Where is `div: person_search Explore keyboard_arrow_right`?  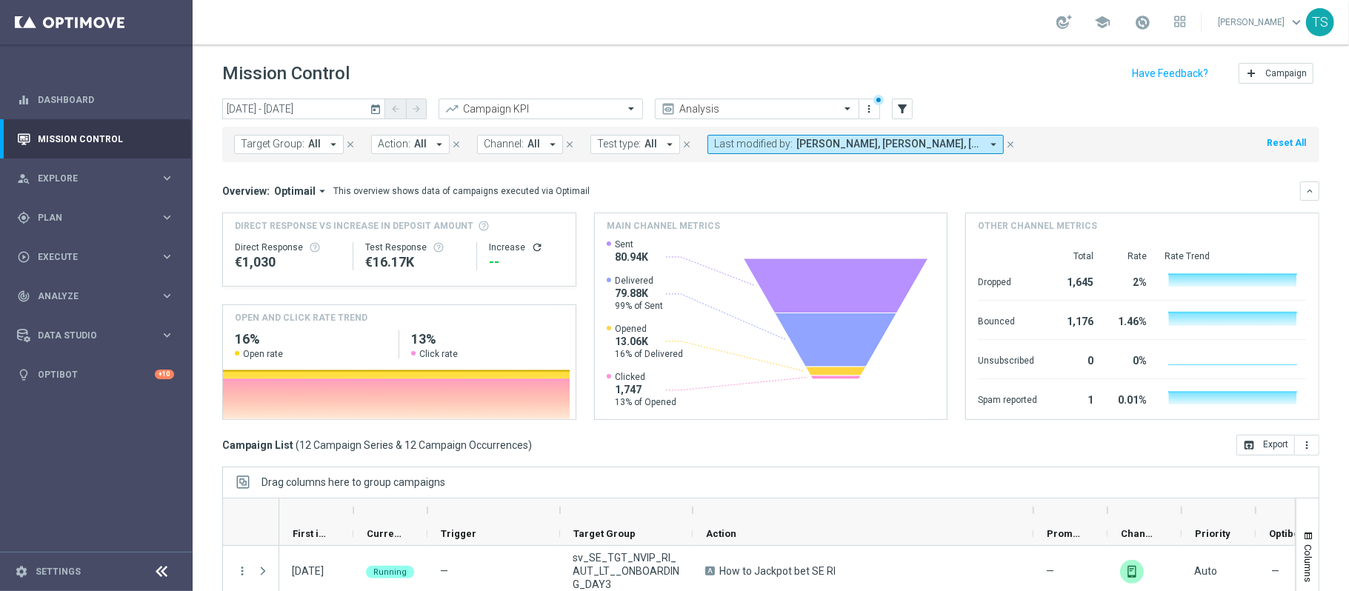 div: person_search Explore keyboard_arrow_right is located at coordinates (96, 178).